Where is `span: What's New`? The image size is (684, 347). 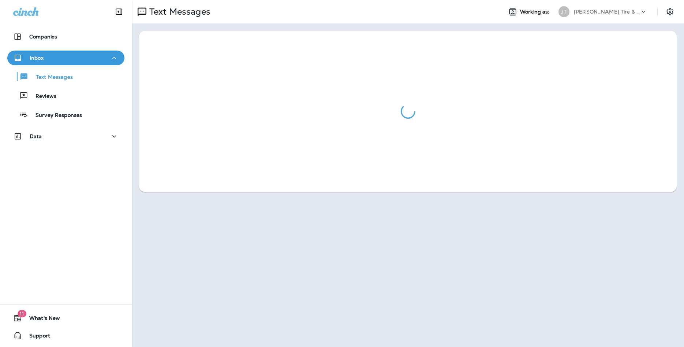 span: What's New is located at coordinates (41, 319).